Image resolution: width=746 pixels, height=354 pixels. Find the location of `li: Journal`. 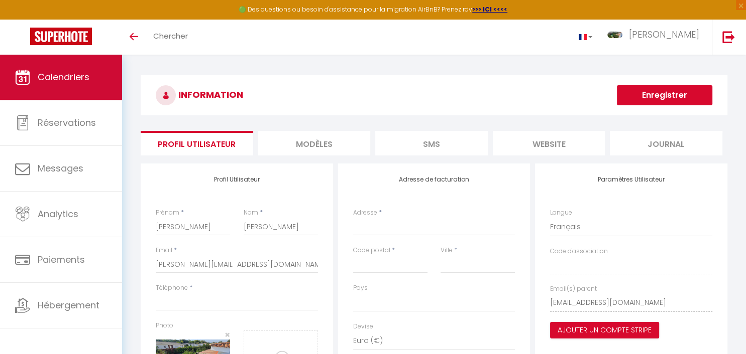

li: Journal is located at coordinates (666, 143).